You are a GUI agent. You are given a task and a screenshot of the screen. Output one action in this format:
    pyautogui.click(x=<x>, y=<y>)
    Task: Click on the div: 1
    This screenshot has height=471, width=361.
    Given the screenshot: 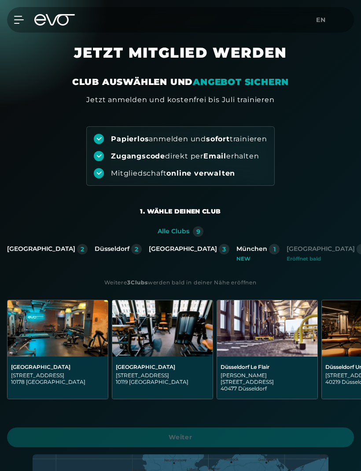 What is the action you would take?
    pyautogui.click(x=274, y=249)
    